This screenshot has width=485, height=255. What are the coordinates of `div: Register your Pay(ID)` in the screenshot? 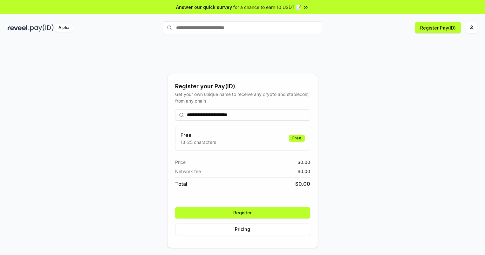 It's located at (243, 86).